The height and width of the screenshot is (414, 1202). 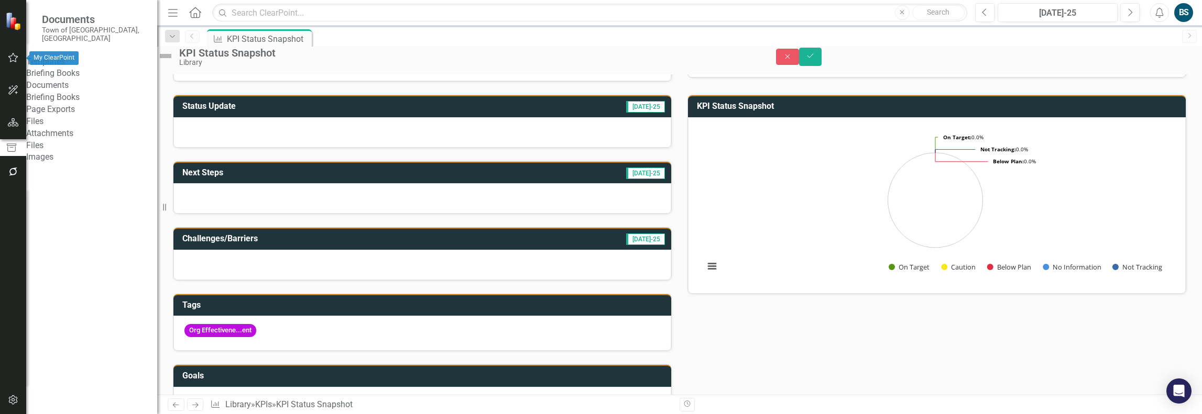 What do you see at coordinates (94, 19) in the screenshot?
I see `span: Documents` at bounding box center [94, 19].